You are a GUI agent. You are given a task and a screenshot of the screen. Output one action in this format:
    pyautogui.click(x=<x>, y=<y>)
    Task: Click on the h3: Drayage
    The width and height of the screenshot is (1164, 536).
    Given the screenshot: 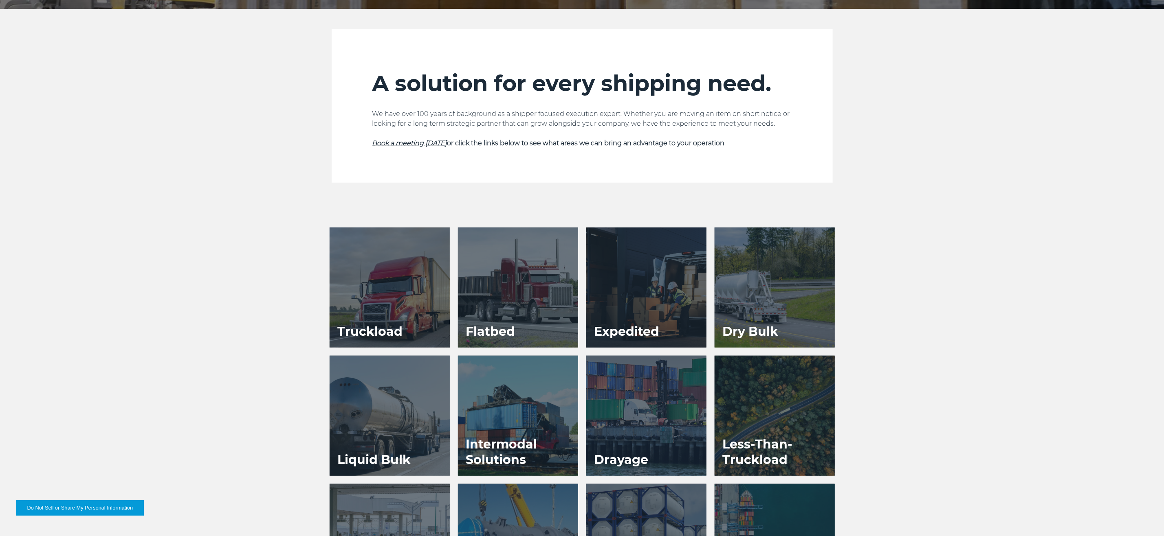 What is the action you would take?
    pyautogui.click(x=621, y=460)
    